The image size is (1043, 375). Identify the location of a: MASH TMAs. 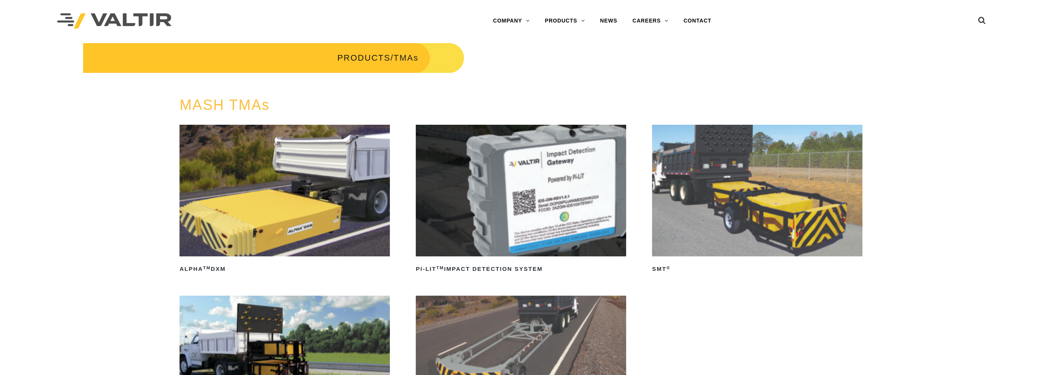
(224, 105).